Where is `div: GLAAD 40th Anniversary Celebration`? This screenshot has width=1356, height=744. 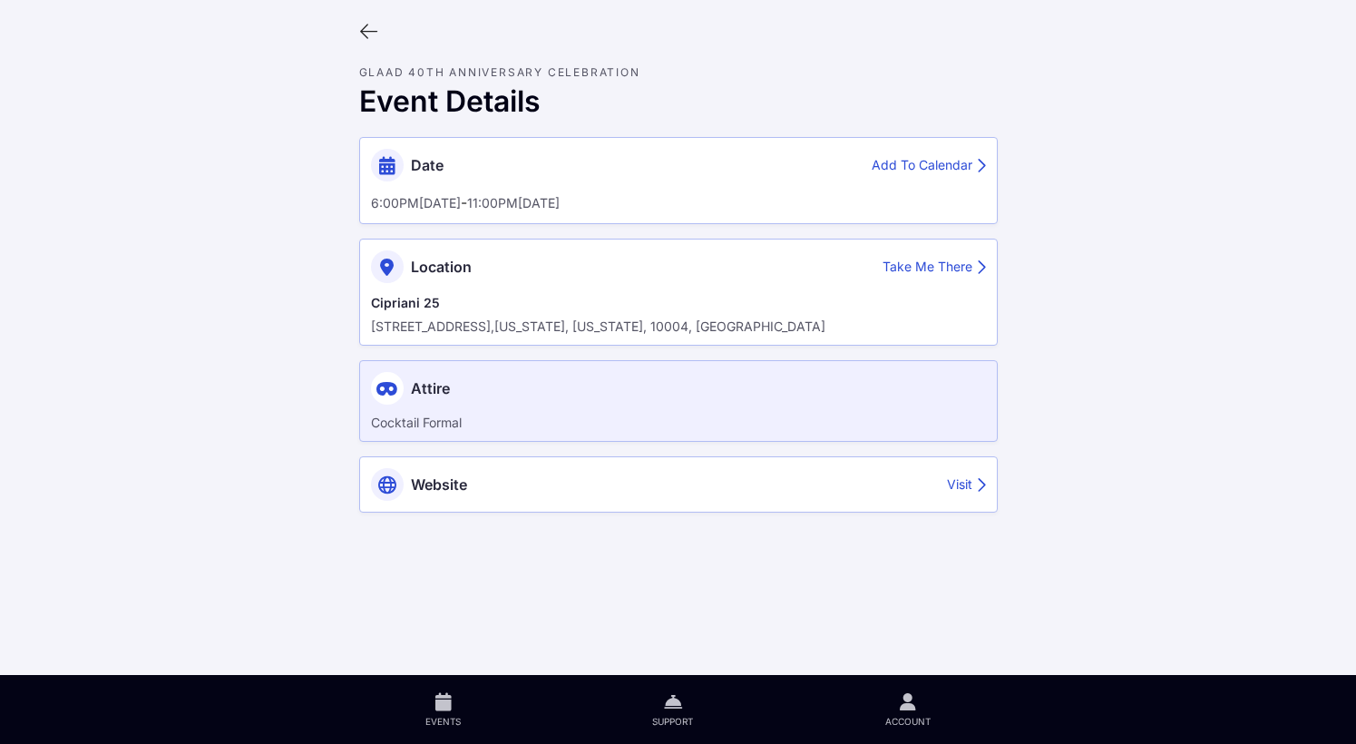
div: GLAAD 40th Anniversary Celebration is located at coordinates (678, 72).